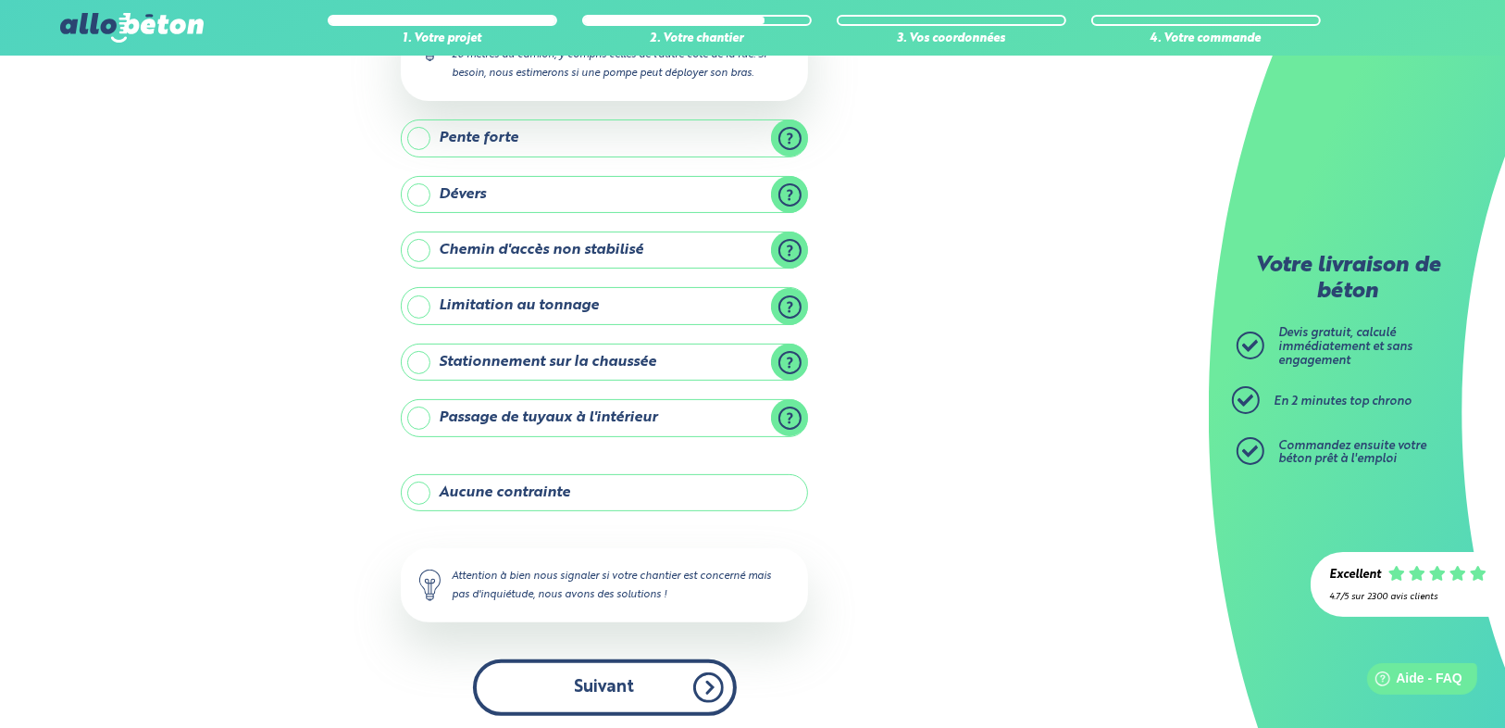  I want to click on label: Pente forte, so click(605, 138).